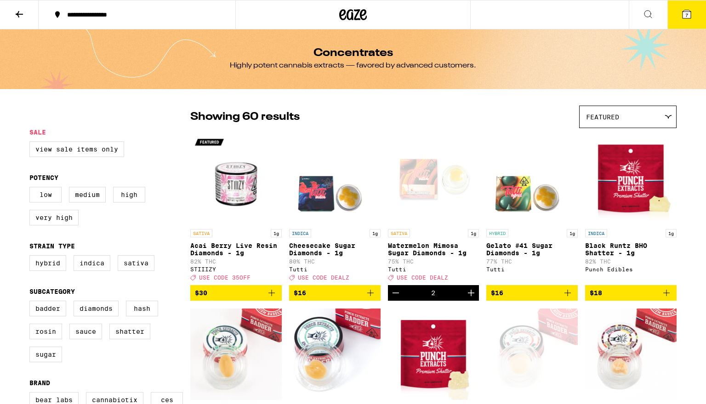 This screenshot has height=404, width=706. I want to click on img: Tutti - Cheesecake Sugar Diamonds - 1g, so click(335, 179).